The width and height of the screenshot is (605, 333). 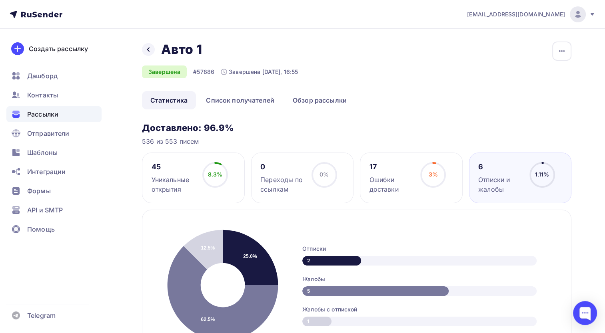 What do you see at coordinates (428, 310) in the screenshot?
I see `div: Жалобы с отпиской` at bounding box center [428, 310].